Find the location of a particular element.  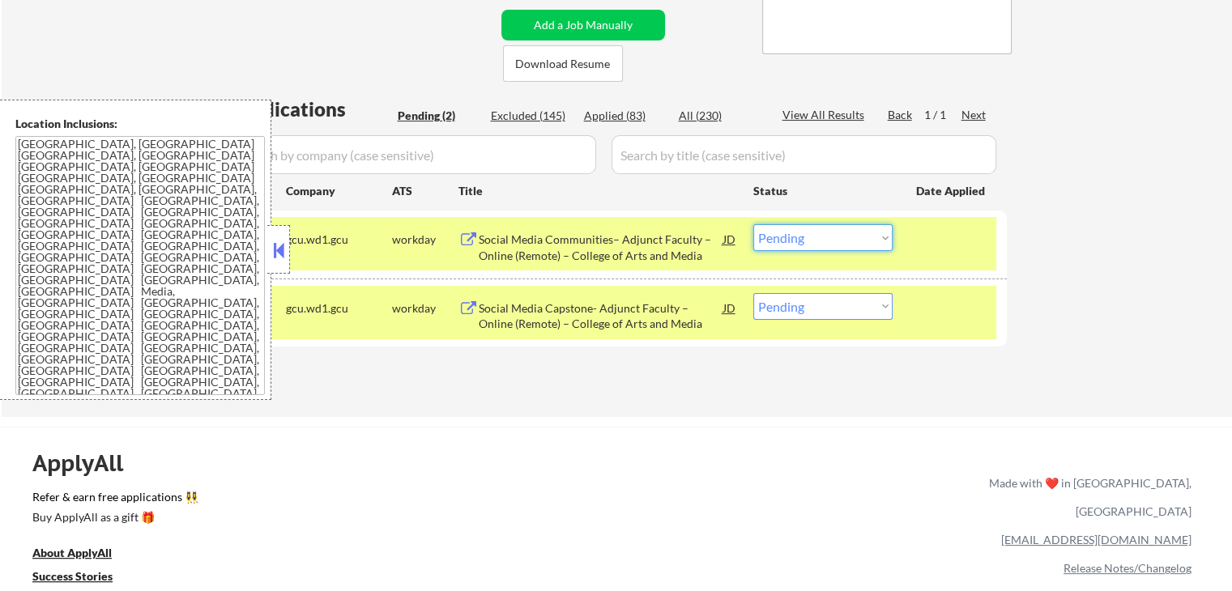

div: Social Media Communities– Adjunct Faculty – Online (Remote) – College of Arts and Media is located at coordinates (601, 247).